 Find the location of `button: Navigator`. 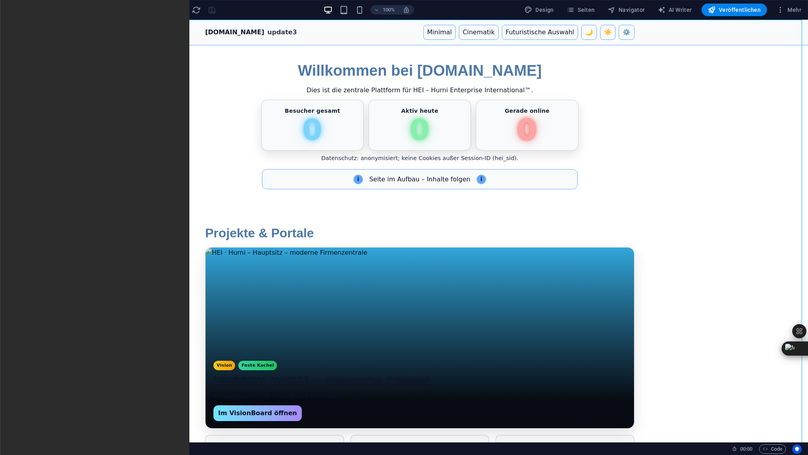

button: Navigator is located at coordinates (626, 10).